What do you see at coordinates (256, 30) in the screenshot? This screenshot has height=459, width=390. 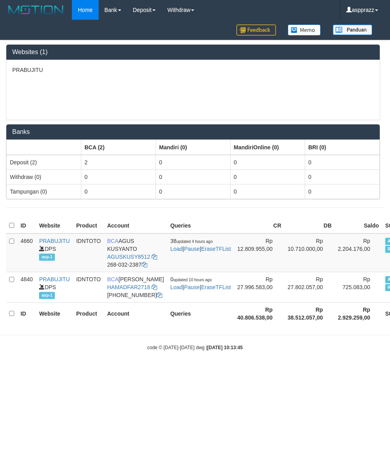 I see `img: Feedback.jpg` at bounding box center [256, 30].